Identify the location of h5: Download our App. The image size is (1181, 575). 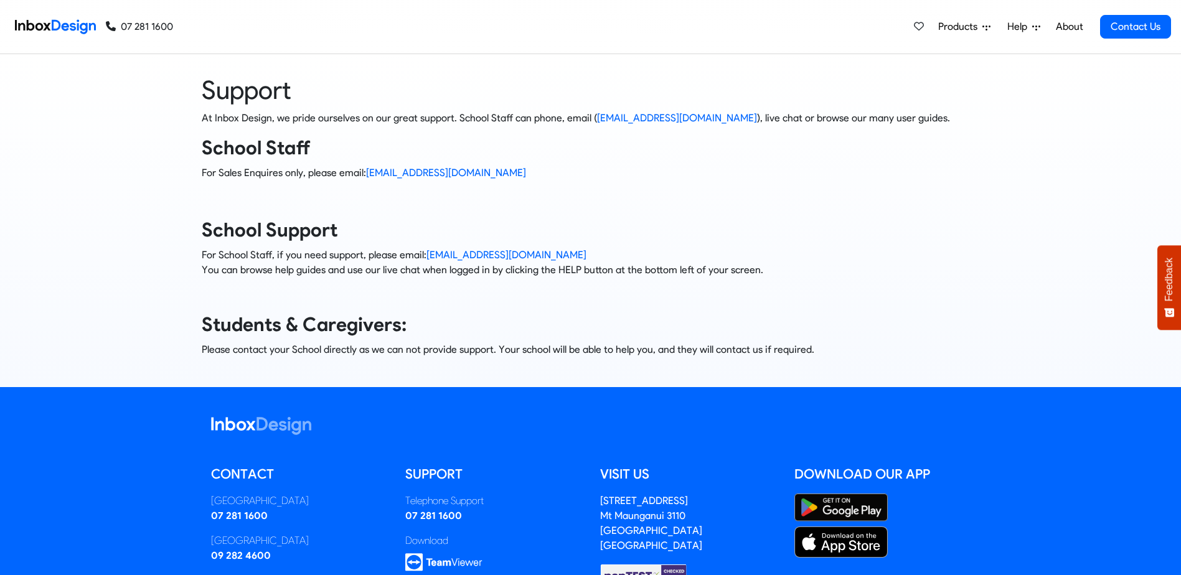
(882, 474).